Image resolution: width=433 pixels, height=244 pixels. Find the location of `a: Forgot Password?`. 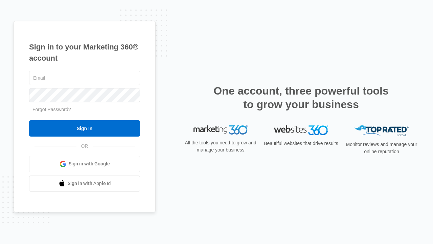

a: Forgot Password? is located at coordinates (52, 109).